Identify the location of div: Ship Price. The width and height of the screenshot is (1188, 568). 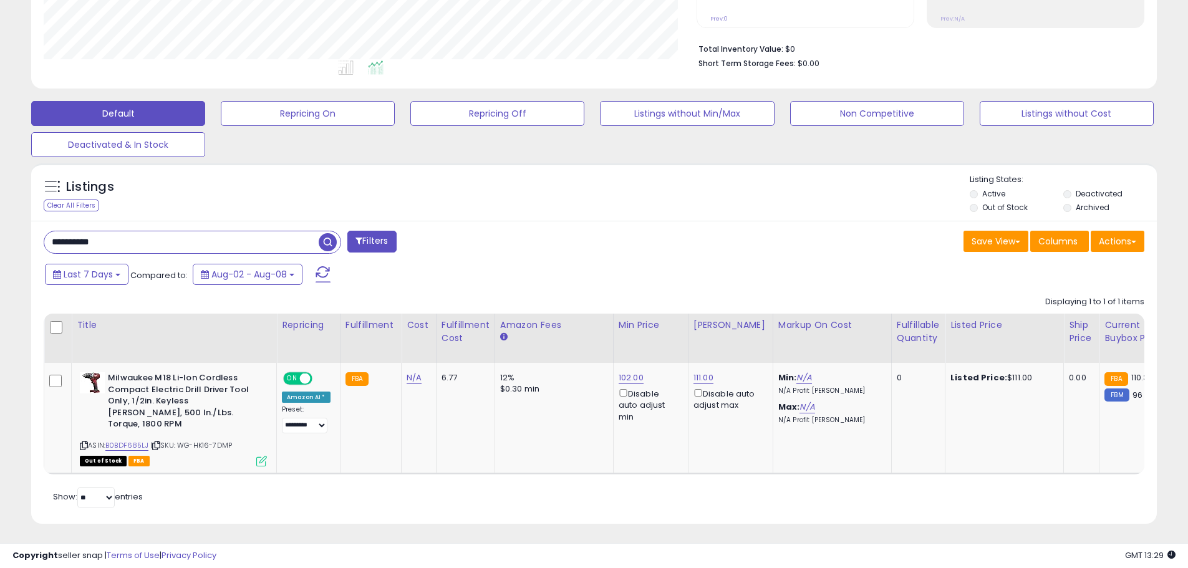
(1081, 332).